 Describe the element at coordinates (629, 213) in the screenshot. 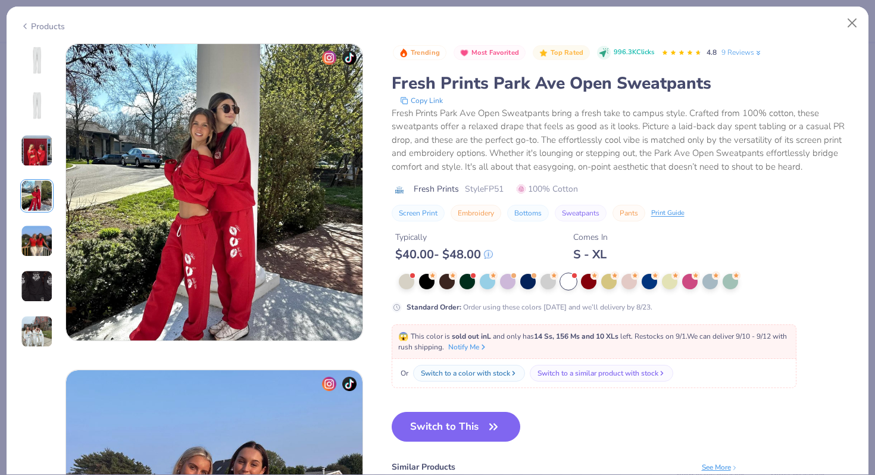

I see `button: Pants` at that location.